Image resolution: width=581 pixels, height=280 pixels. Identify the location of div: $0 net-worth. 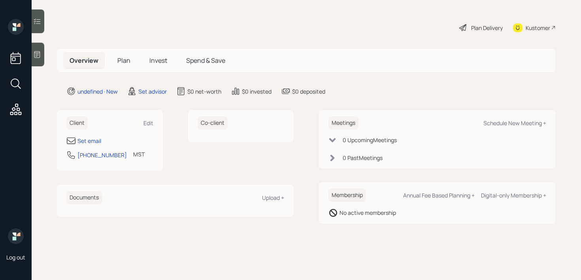
(204, 91).